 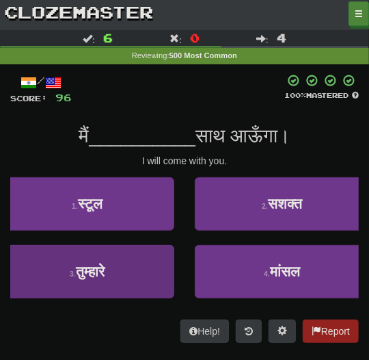 I want to click on button: 4.मांसल, so click(x=282, y=271).